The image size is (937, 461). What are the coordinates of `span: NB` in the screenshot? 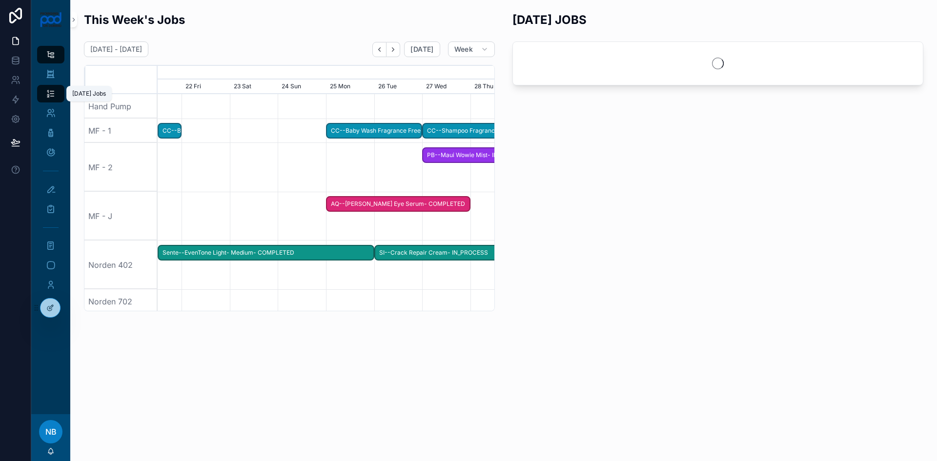 It's located at (51, 432).